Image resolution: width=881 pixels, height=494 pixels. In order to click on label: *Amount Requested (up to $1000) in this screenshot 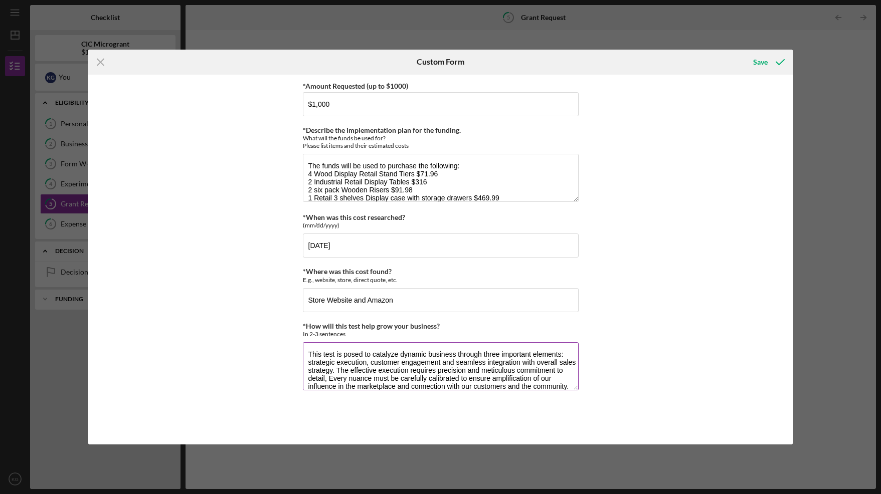, I will do `click(355, 86)`.